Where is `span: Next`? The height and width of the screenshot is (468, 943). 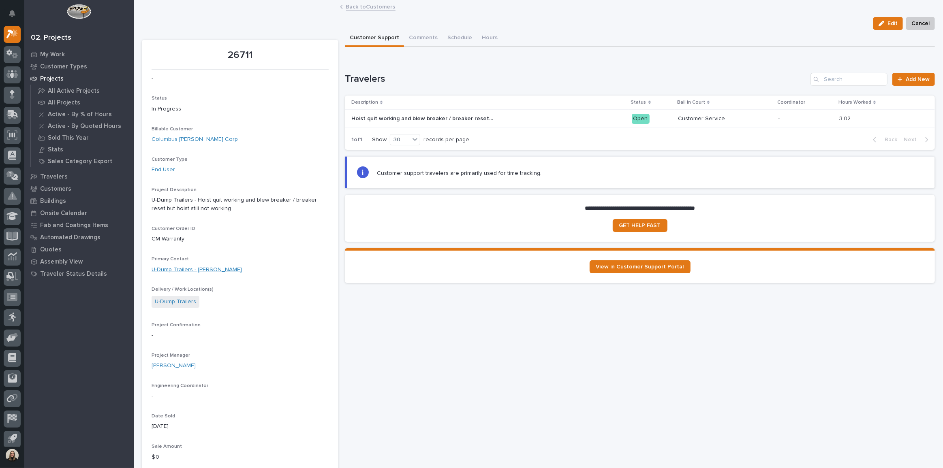
span: Next is located at coordinates (913, 140).